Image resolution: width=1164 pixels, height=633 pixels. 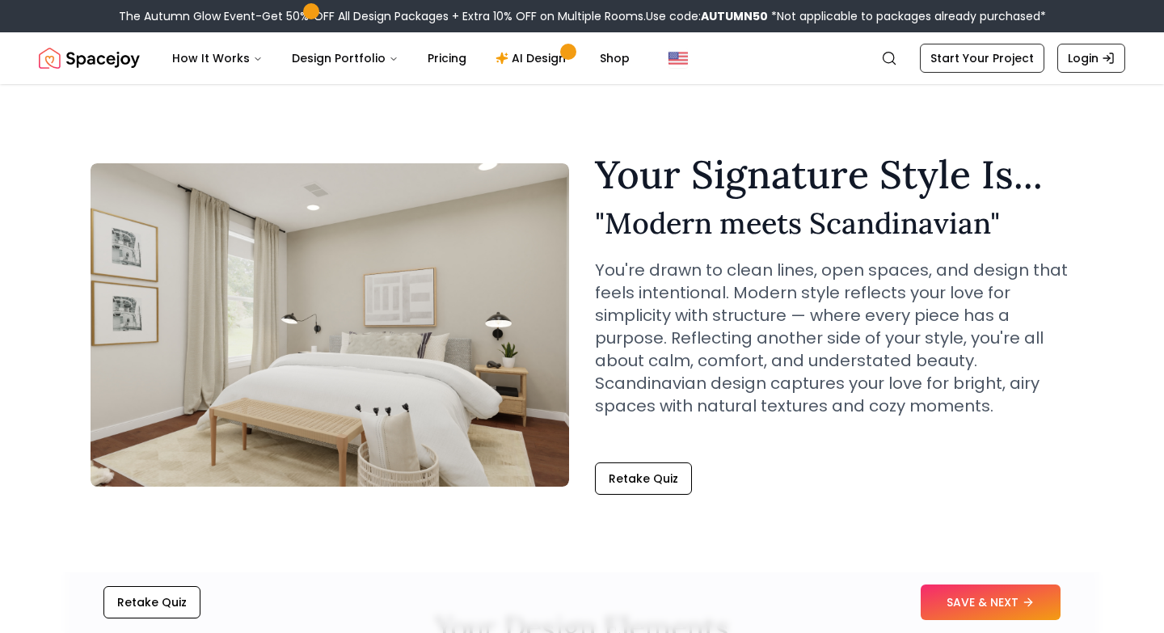 What do you see at coordinates (990, 602) in the screenshot?
I see `button: SAVE & NEXT` at bounding box center [990, 602].